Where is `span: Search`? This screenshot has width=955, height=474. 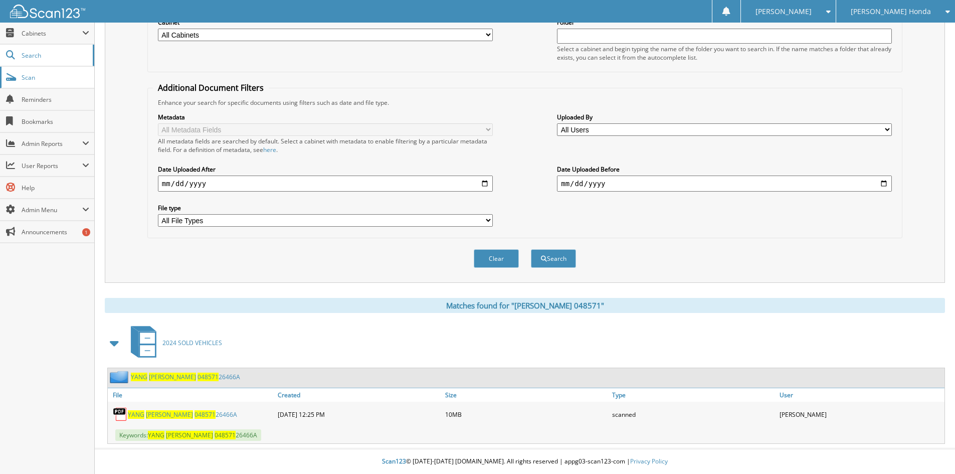 span: Search is located at coordinates (55, 55).